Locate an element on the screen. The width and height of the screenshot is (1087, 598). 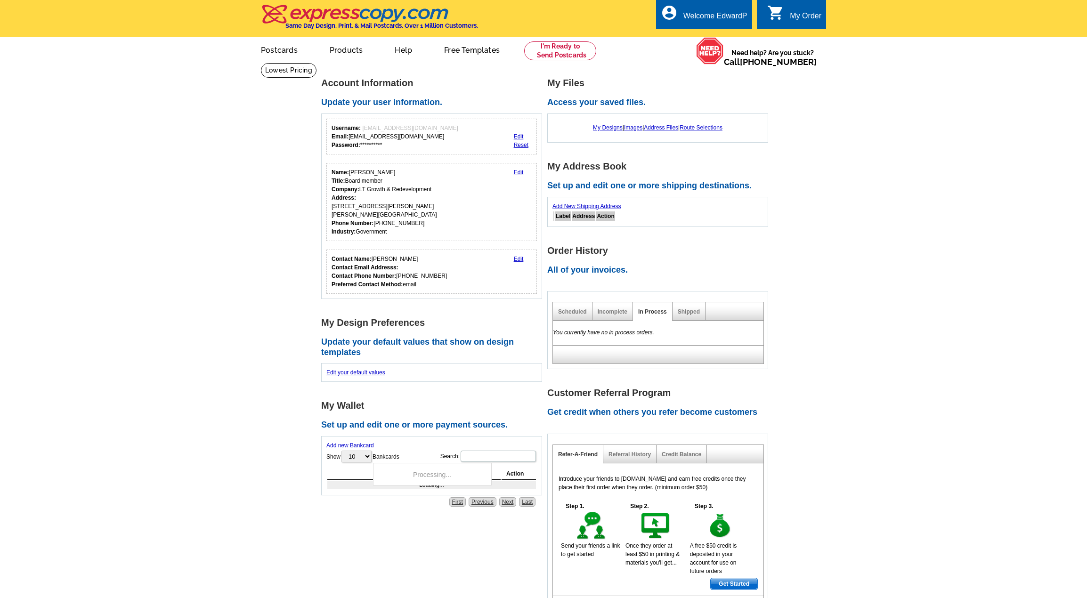
img: step-2.gif is located at coordinates (656, 526).